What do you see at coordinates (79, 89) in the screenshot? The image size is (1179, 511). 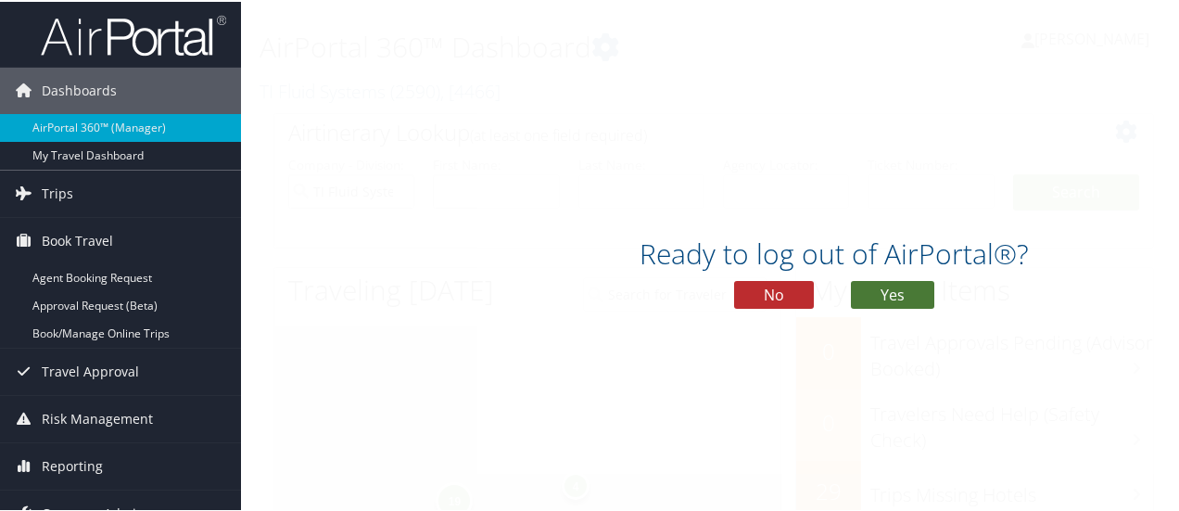 I see `span: Dashboards` at bounding box center [79, 89].